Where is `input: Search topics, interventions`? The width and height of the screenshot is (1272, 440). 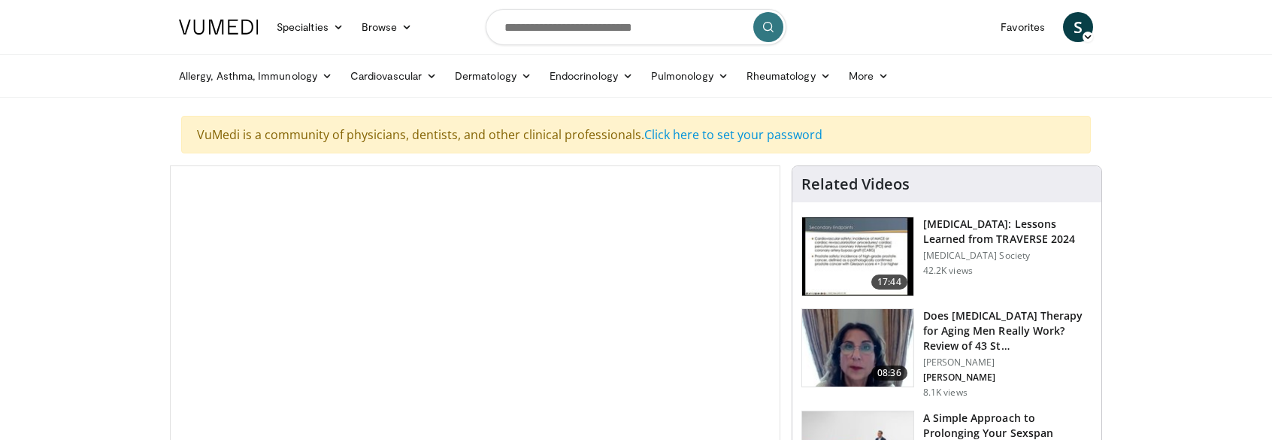 input: Search topics, interventions is located at coordinates (636, 27).